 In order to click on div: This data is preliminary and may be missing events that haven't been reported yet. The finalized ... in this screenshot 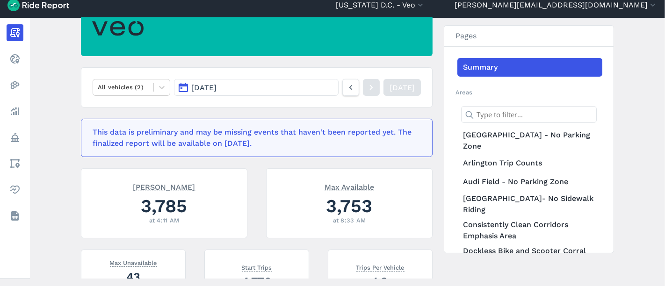, I will do `click(254, 138)`.